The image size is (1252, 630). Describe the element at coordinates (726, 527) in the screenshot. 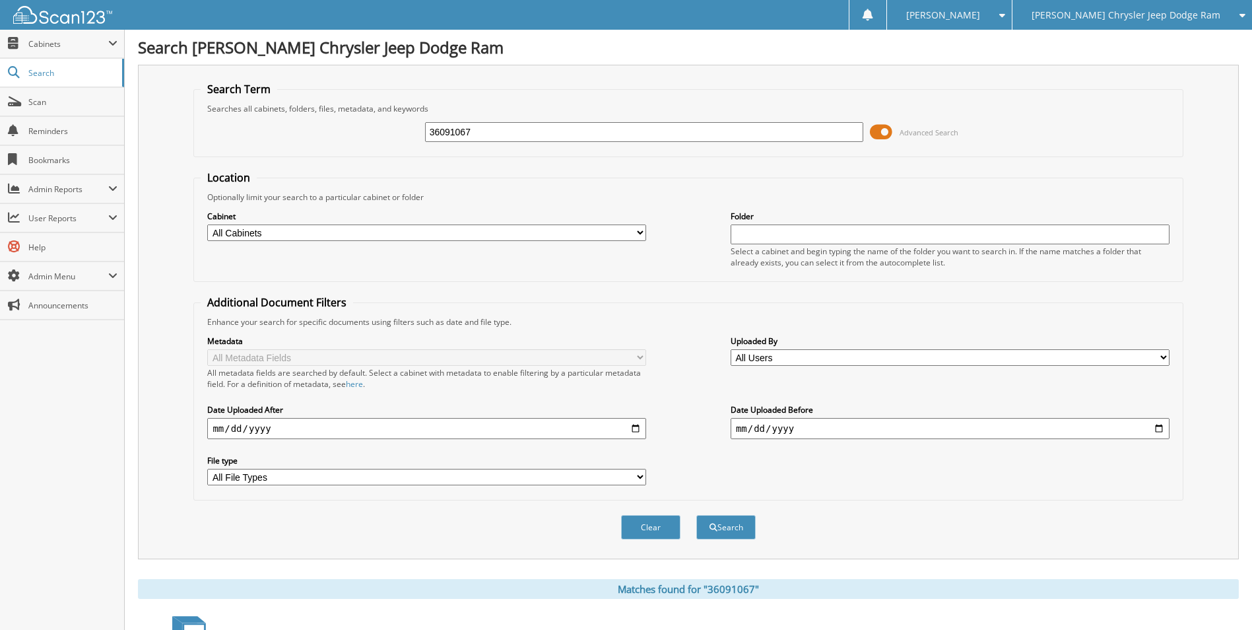

I see `button: Search` at that location.